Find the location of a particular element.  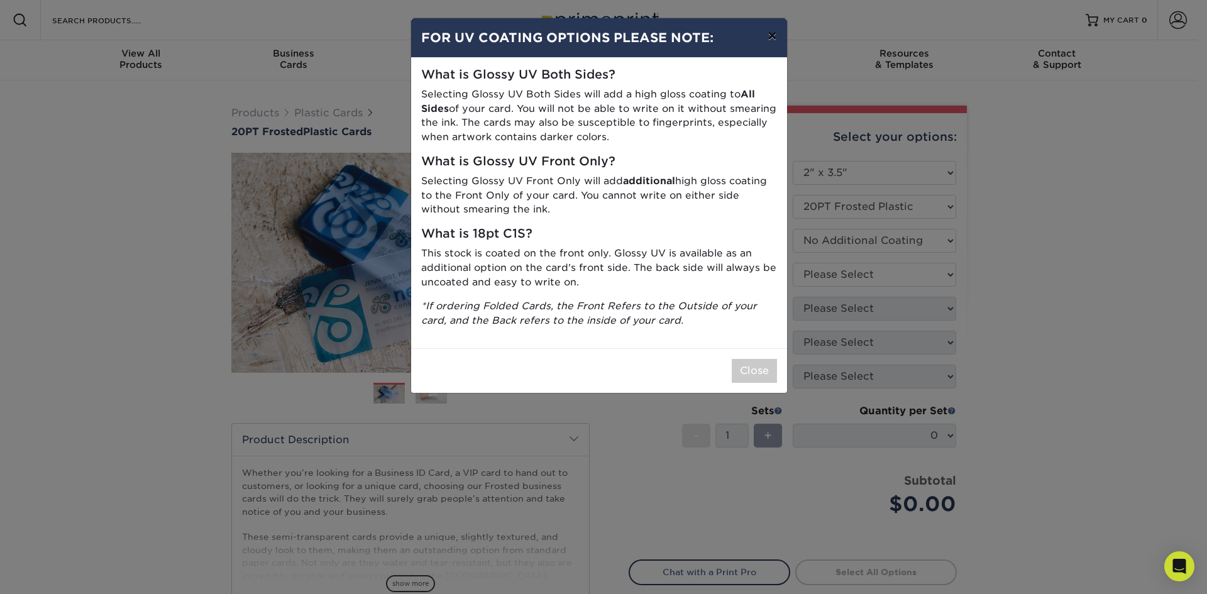

p: Selecting Glossy UV Both Sides will add a high gloss coating to of your card. You will not be abl... is located at coordinates (599, 116).